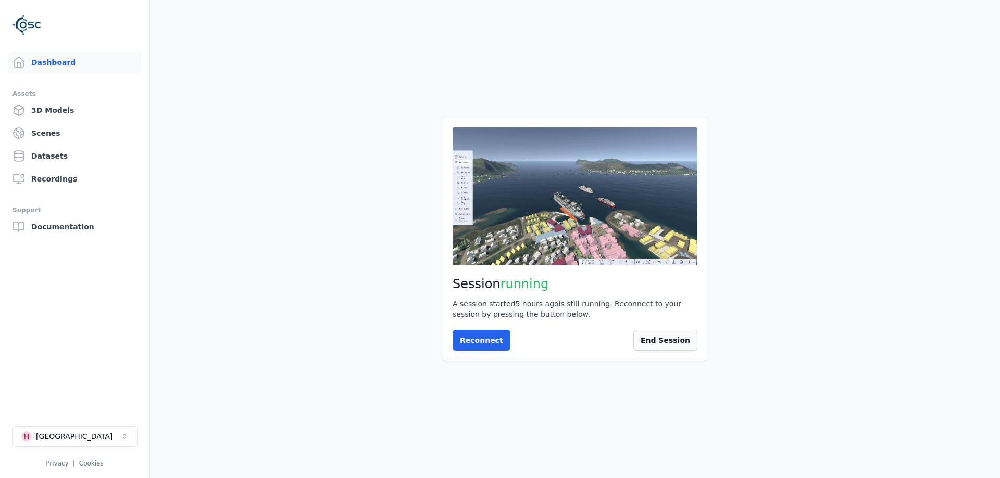  I want to click on a: 3D Models, so click(74, 110).